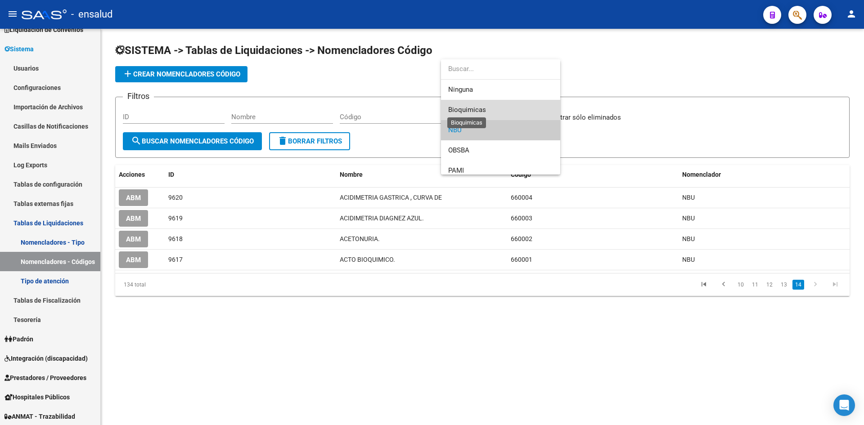 This screenshot has width=864, height=425. What do you see at coordinates (844, 405) in the screenshot?
I see `div: Open Intercom Messenger` at bounding box center [844, 405].